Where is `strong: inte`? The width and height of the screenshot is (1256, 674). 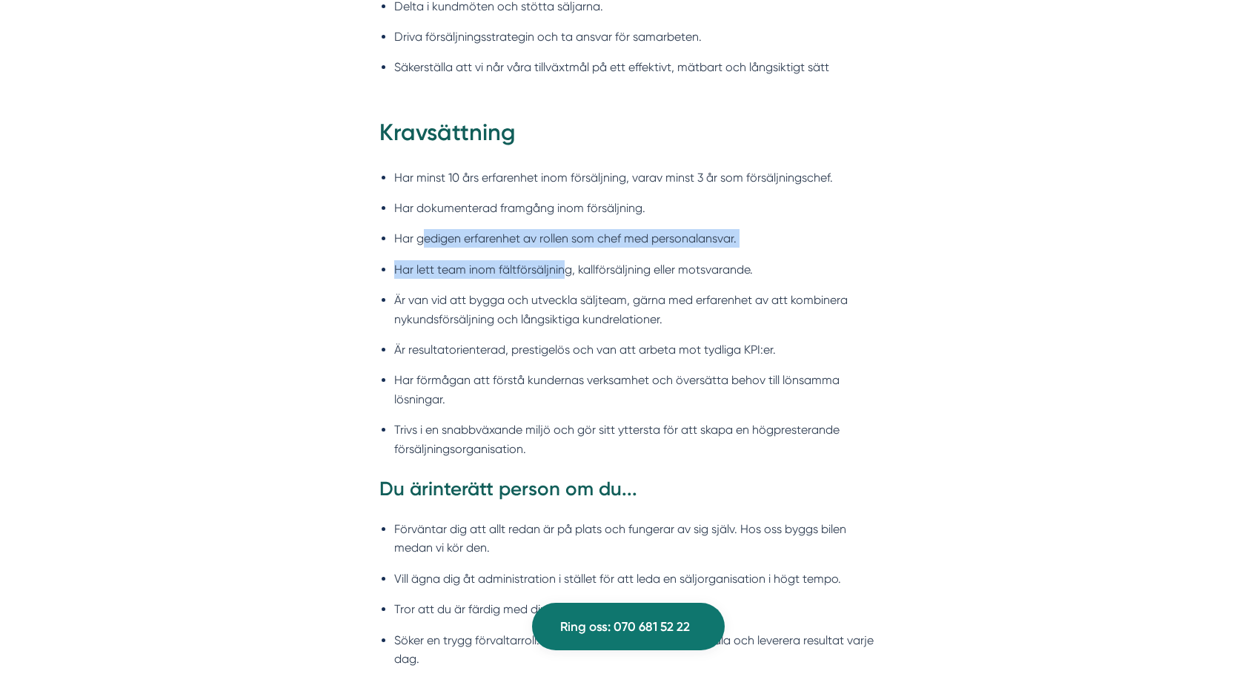 strong: inte is located at coordinates (445, 488).